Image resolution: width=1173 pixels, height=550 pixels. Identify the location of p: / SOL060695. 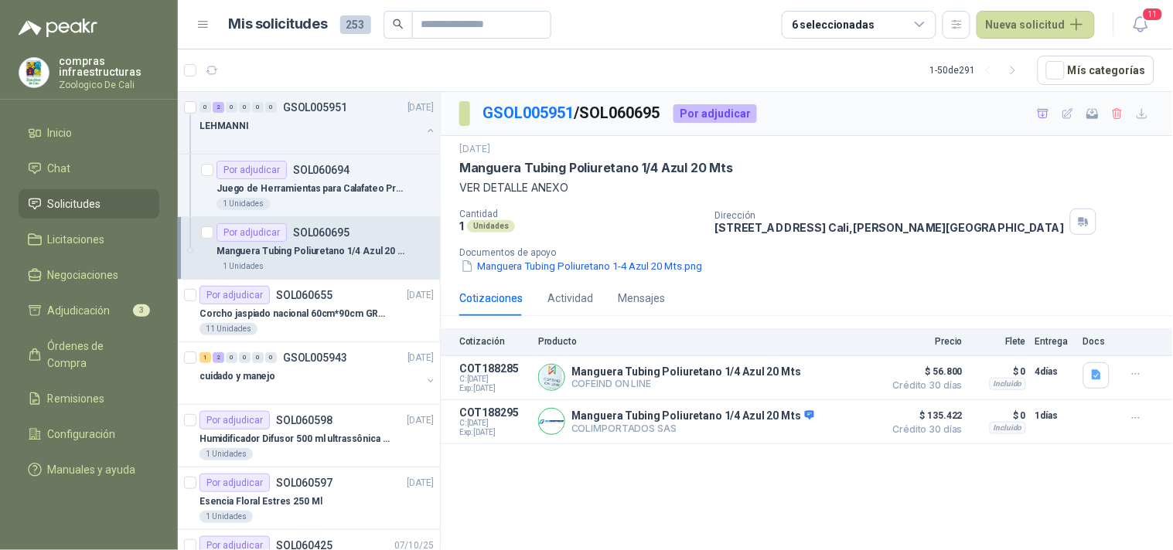
(571, 113).